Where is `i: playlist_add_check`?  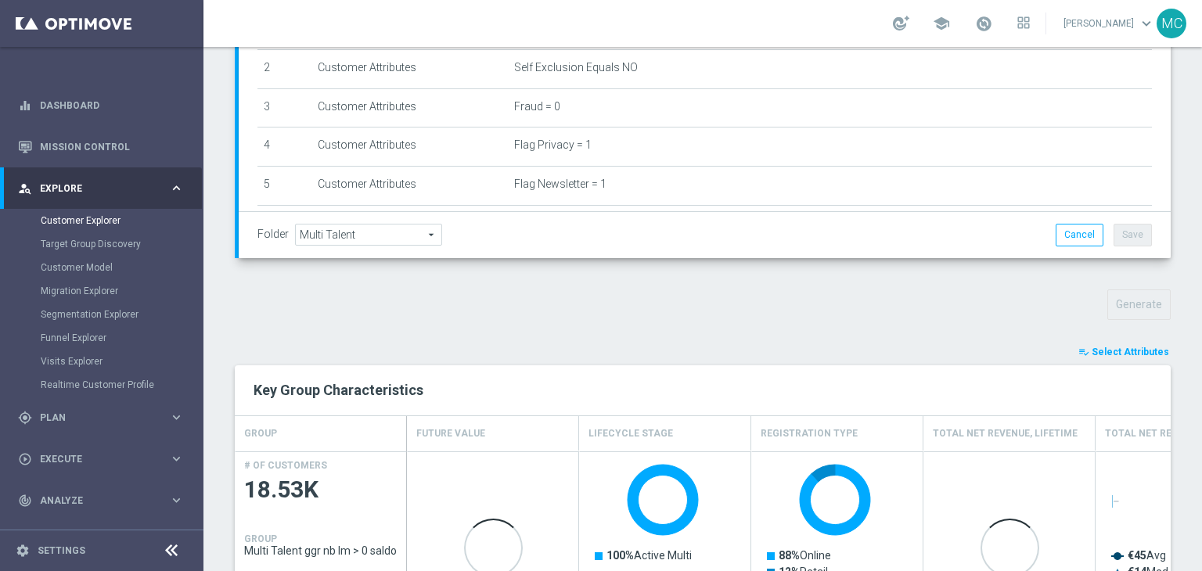 i: playlist_add_check is located at coordinates (1084, 352).